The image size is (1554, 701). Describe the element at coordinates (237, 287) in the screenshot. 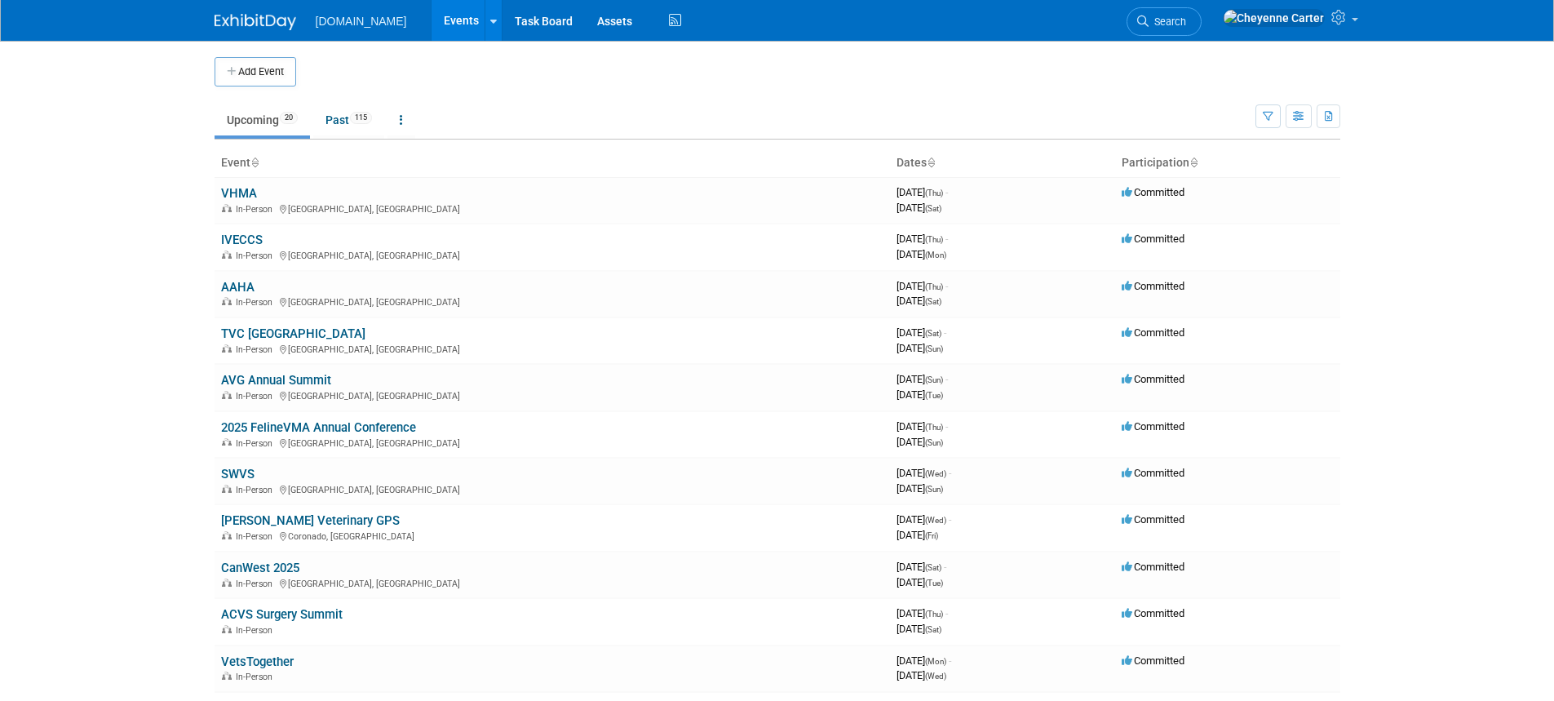

I see `a: AAHA` at that location.